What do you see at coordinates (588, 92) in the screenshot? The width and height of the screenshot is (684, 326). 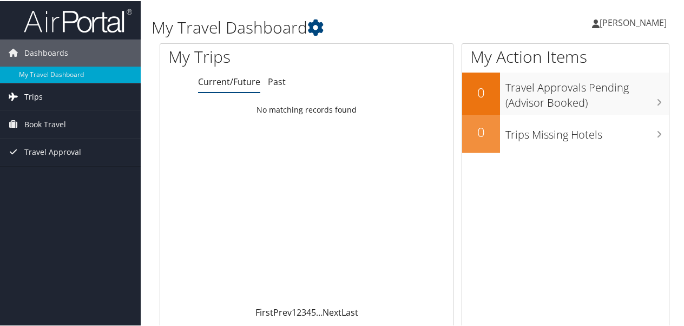 I see `h3: Travel Approvals Pending (Advisor Booked)` at bounding box center [588, 92].